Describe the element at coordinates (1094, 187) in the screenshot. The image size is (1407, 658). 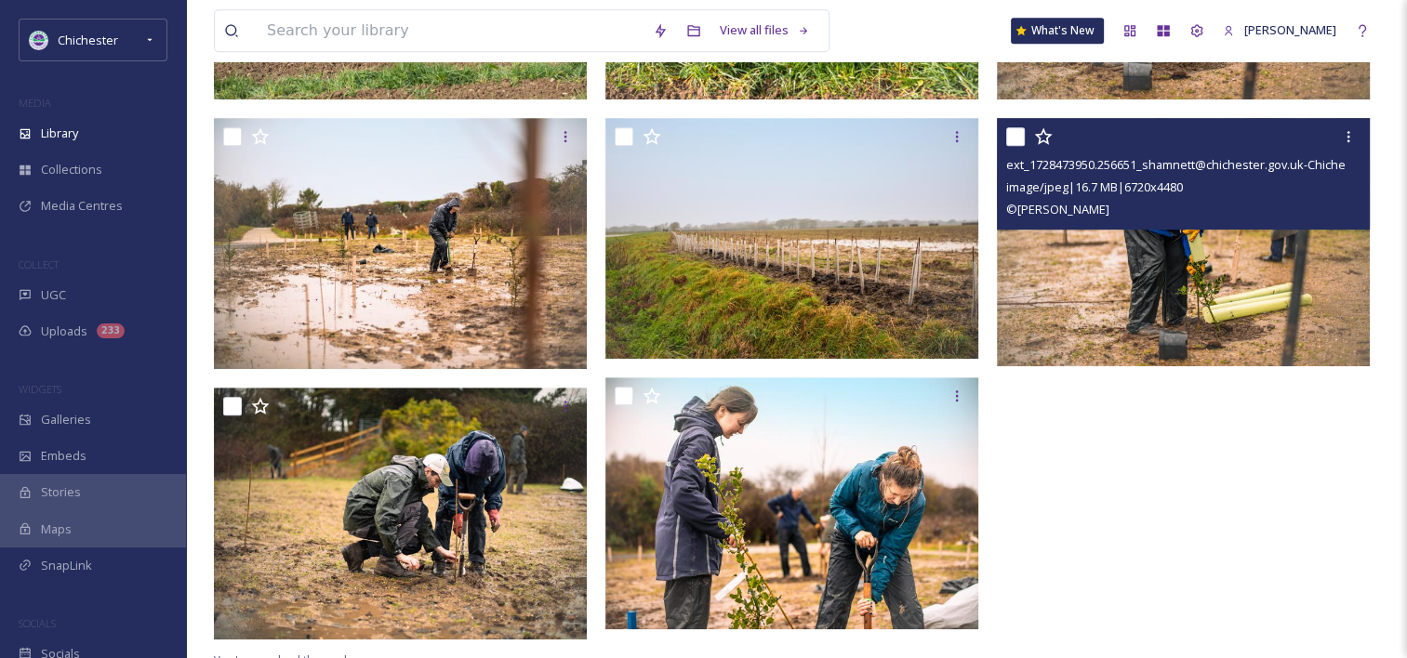
I see `span: image/jpeg | 16.7 MB | 6720 x 4480` at that location.